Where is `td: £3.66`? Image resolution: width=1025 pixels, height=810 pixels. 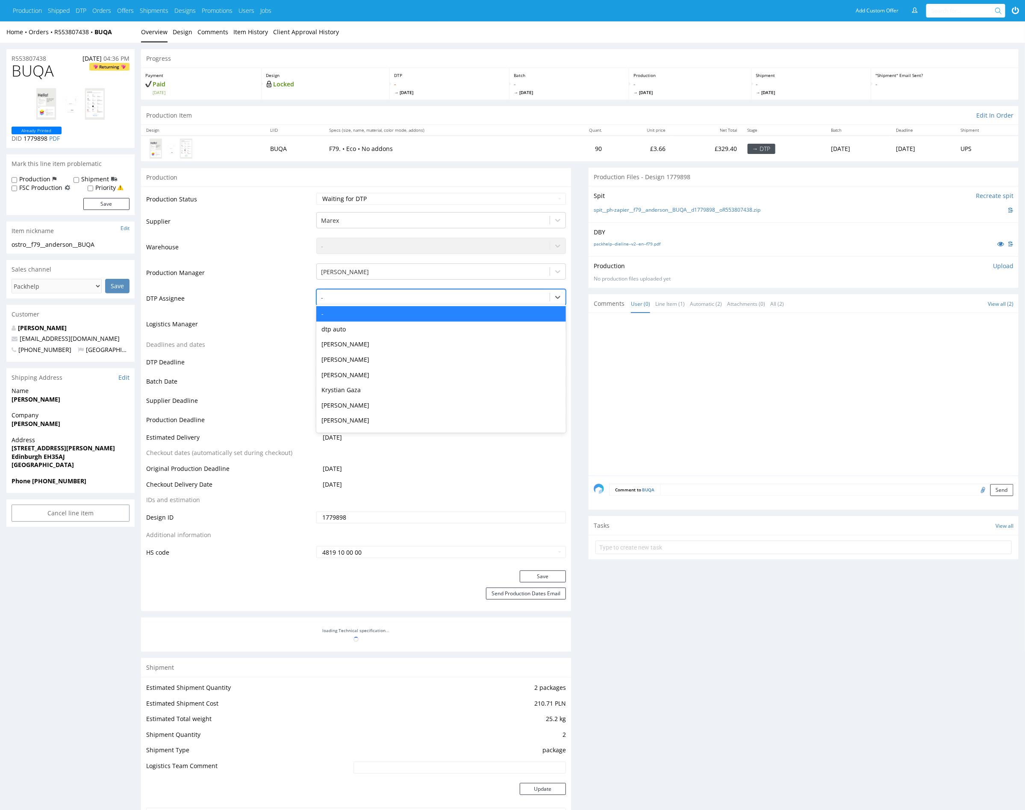 td: £3.66 is located at coordinates (639, 148).